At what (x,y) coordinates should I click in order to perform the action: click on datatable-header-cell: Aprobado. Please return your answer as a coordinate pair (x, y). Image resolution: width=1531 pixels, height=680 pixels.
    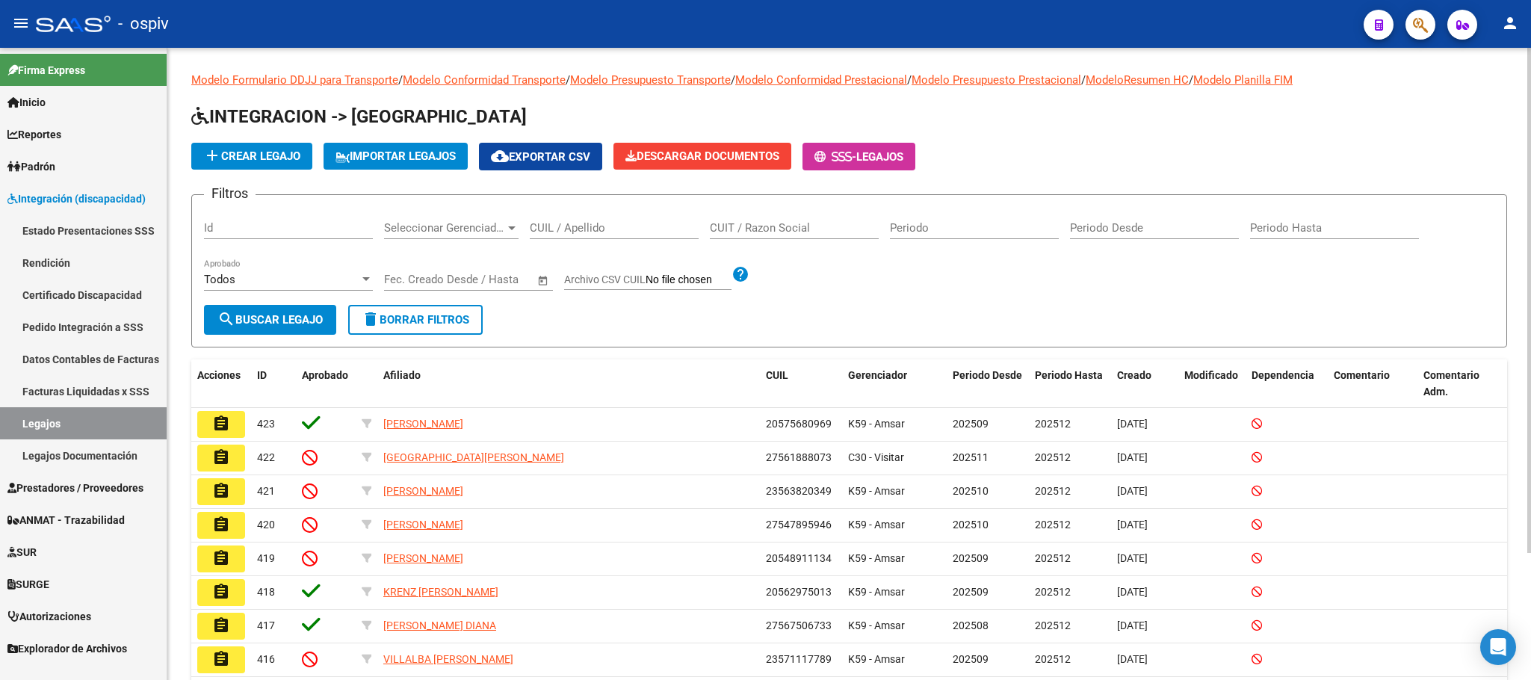
    Looking at the image, I should click on (326, 384).